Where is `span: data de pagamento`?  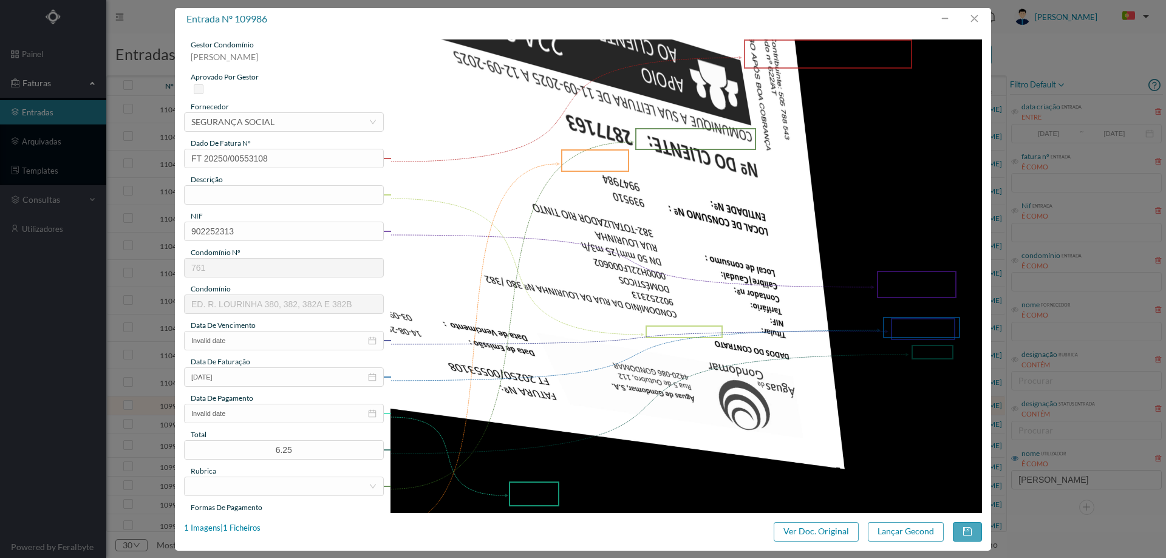
span: data de pagamento is located at coordinates (222, 398).